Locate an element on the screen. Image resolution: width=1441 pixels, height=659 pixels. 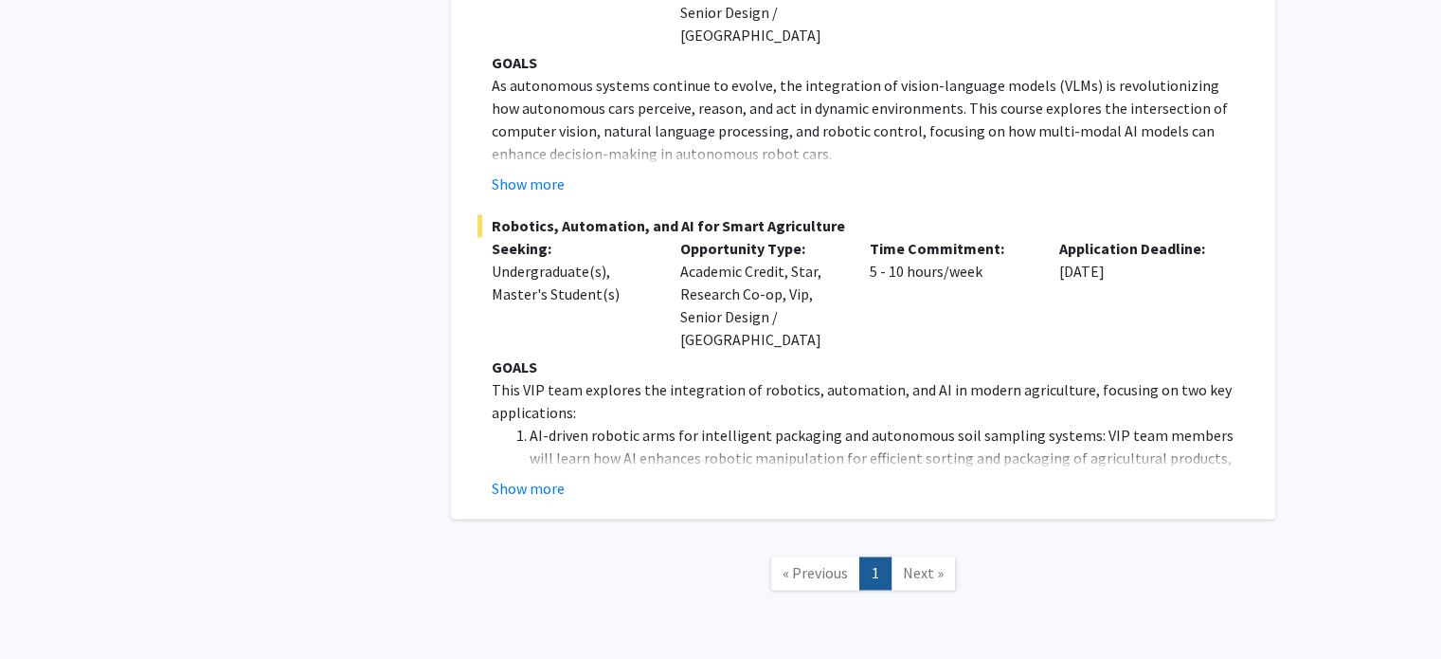
nav: Page navigation is located at coordinates (863, 575).